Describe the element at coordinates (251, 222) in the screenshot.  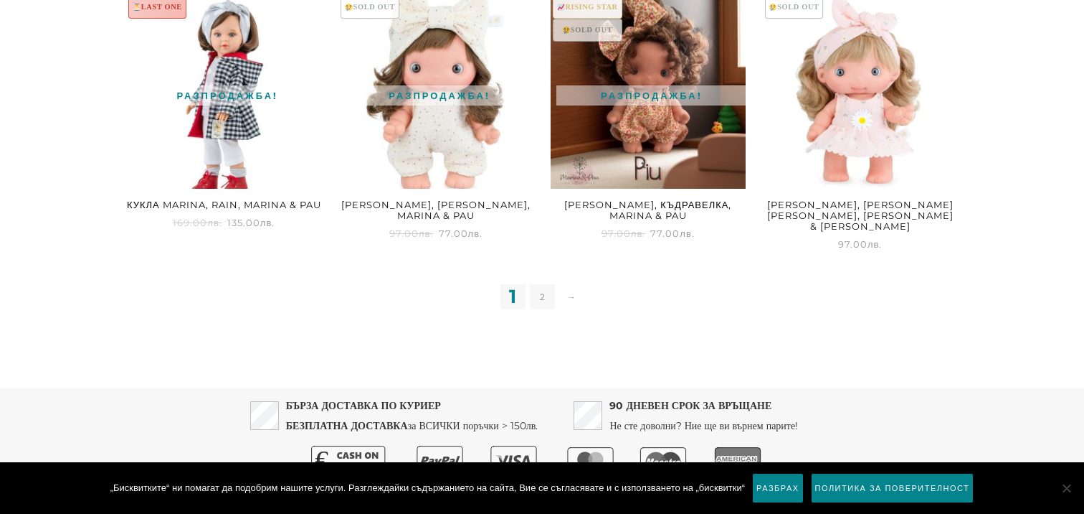
I see `span: 135.00` at that location.